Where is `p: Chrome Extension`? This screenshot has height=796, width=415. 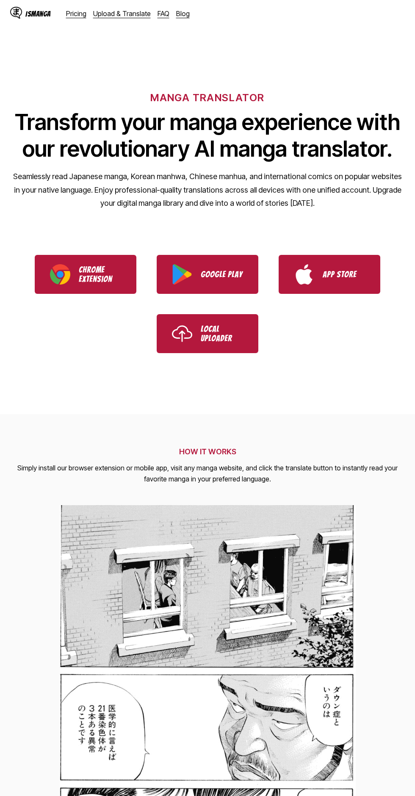 p: Chrome Extension is located at coordinates (100, 274).